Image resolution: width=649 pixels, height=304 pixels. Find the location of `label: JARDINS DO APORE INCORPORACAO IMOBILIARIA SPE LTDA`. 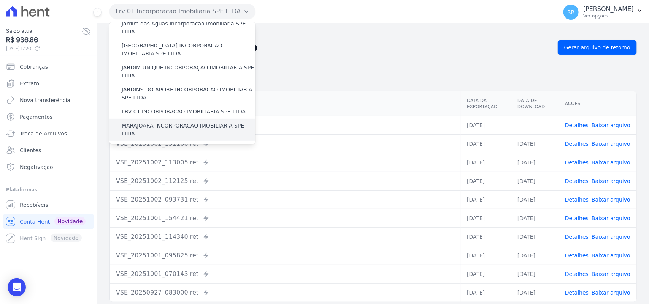

label: JARDINS DO APORE INCORPORACAO IMOBILIARIA SPE LTDA is located at coordinates (188, 94).